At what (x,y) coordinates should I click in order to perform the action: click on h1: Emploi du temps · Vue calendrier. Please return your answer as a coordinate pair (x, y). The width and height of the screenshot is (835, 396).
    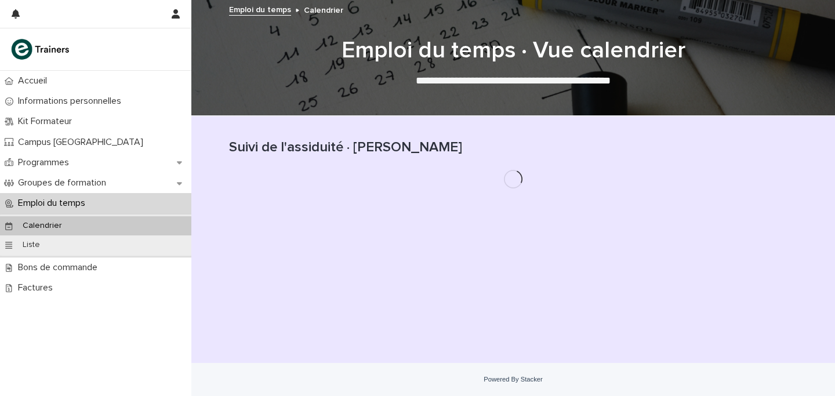
    Looking at the image, I should click on (513, 50).